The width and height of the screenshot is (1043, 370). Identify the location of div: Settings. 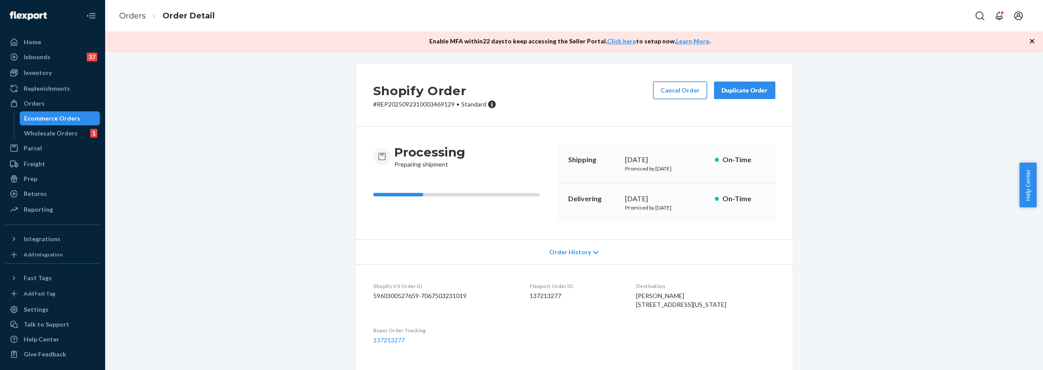
(36, 309).